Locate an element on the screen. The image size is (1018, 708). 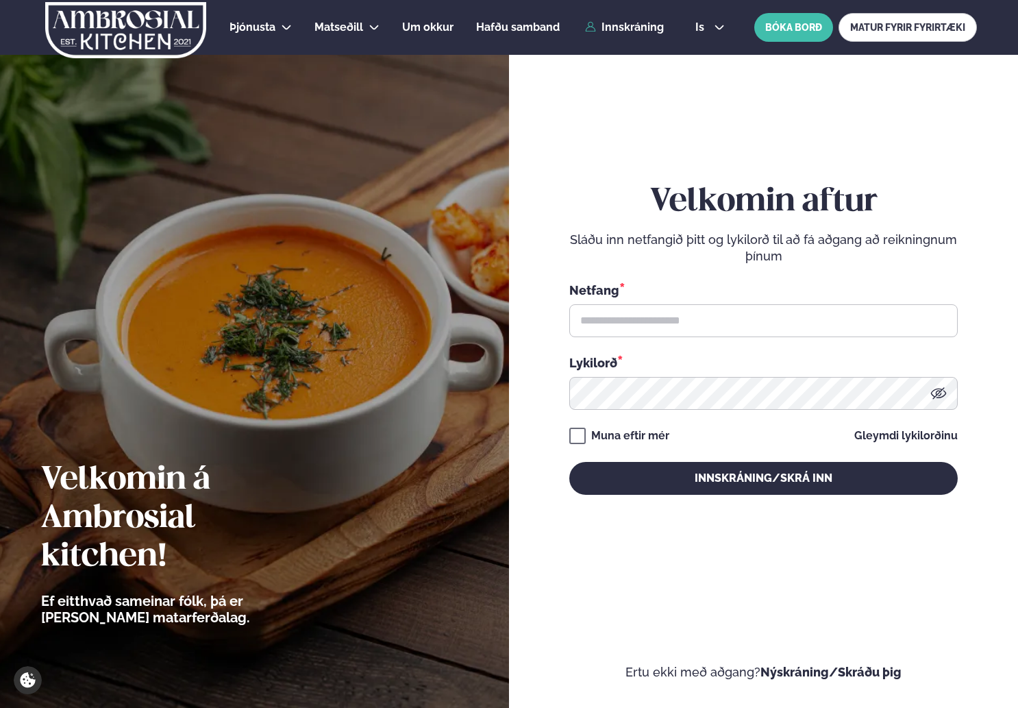
p: Sláðu inn netfangið þitt og lykilorð til að fá aðgang að reikningnum þínum is located at coordinates (763, 248).